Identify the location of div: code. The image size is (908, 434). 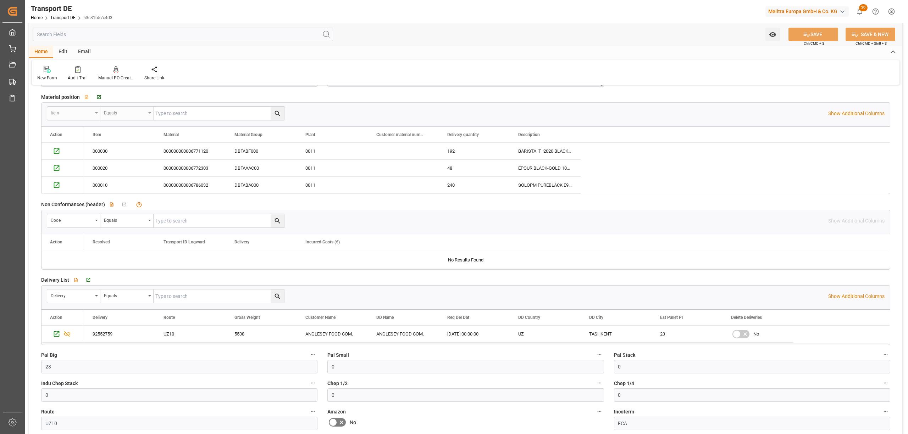
(72, 220).